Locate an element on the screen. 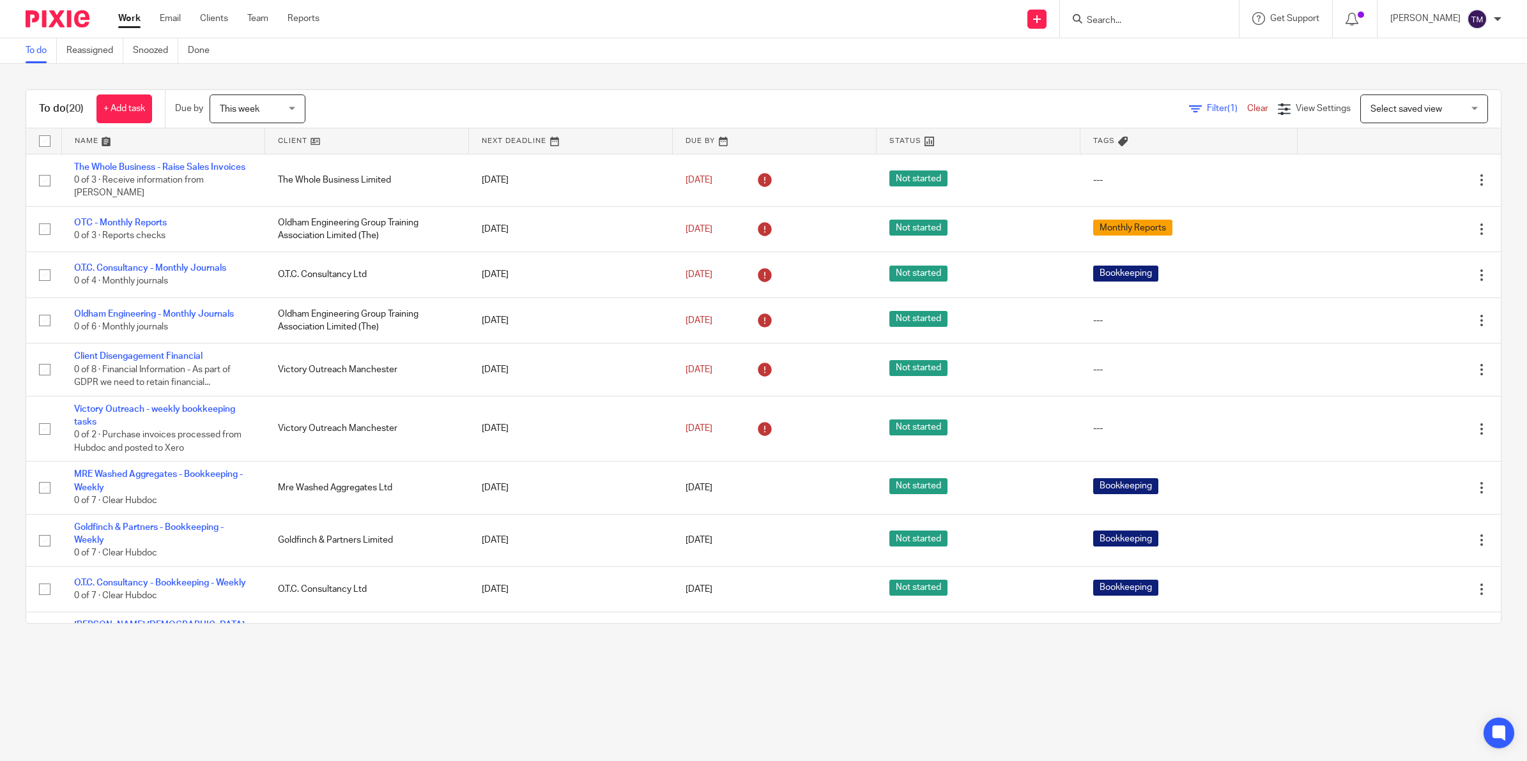 The image size is (1527, 761). a: Work is located at coordinates (129, 19).